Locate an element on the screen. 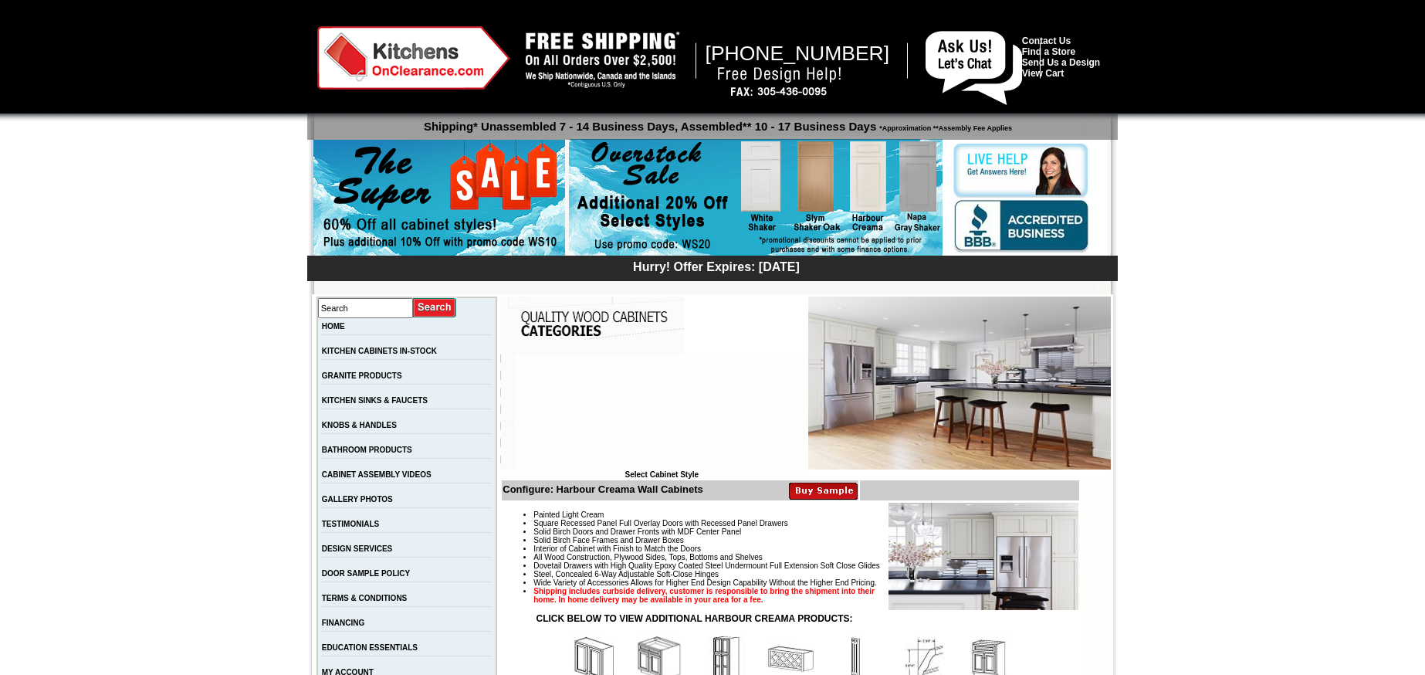 The width and height of the screenshot is (1425, 675). strong: CLICK BELOW TO VIEW ADDITIONAL HARBOUR CREAMA PRODUCTS: is located at coordinates (694, 618).